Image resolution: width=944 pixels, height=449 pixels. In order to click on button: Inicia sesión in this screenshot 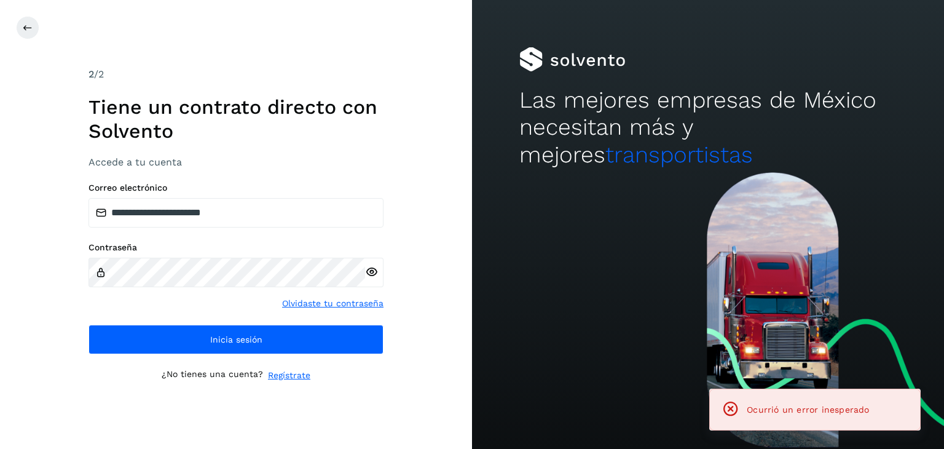, I will do `click(236, 339)`.